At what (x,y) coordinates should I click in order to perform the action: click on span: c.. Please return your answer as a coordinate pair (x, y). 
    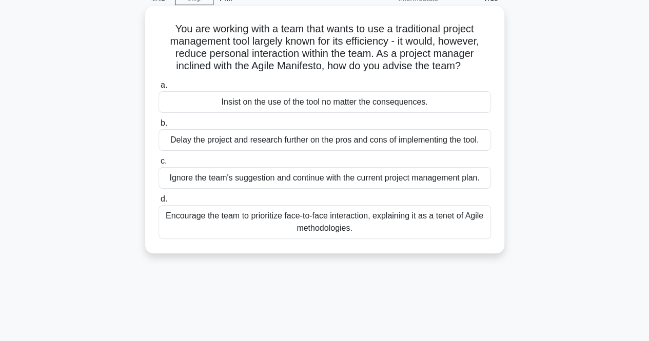
    Looking at the image, I should click on (164, 161).